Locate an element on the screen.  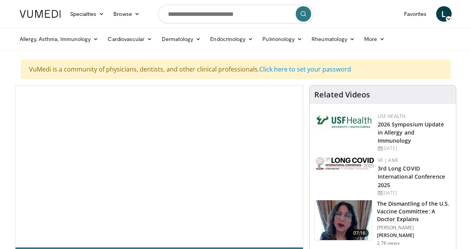
div: VuMedi is a community of physicians, dentists, and other clinical professionals. is located at coordinates (236, 69).